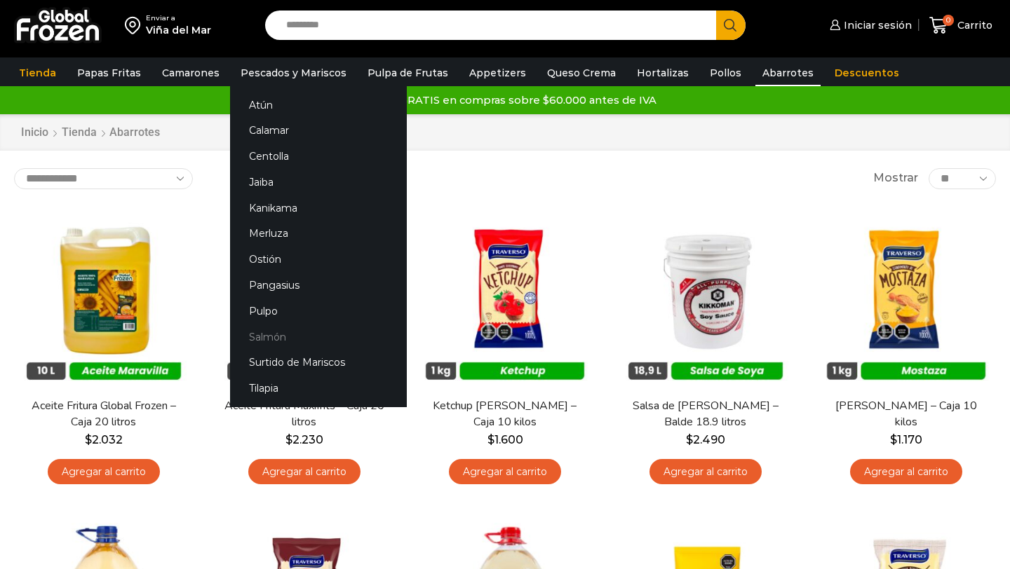  What do you see at coordinates (318, 208) in the screenshot?
I see `a: Kanikama` at bounding box center [318, 208].